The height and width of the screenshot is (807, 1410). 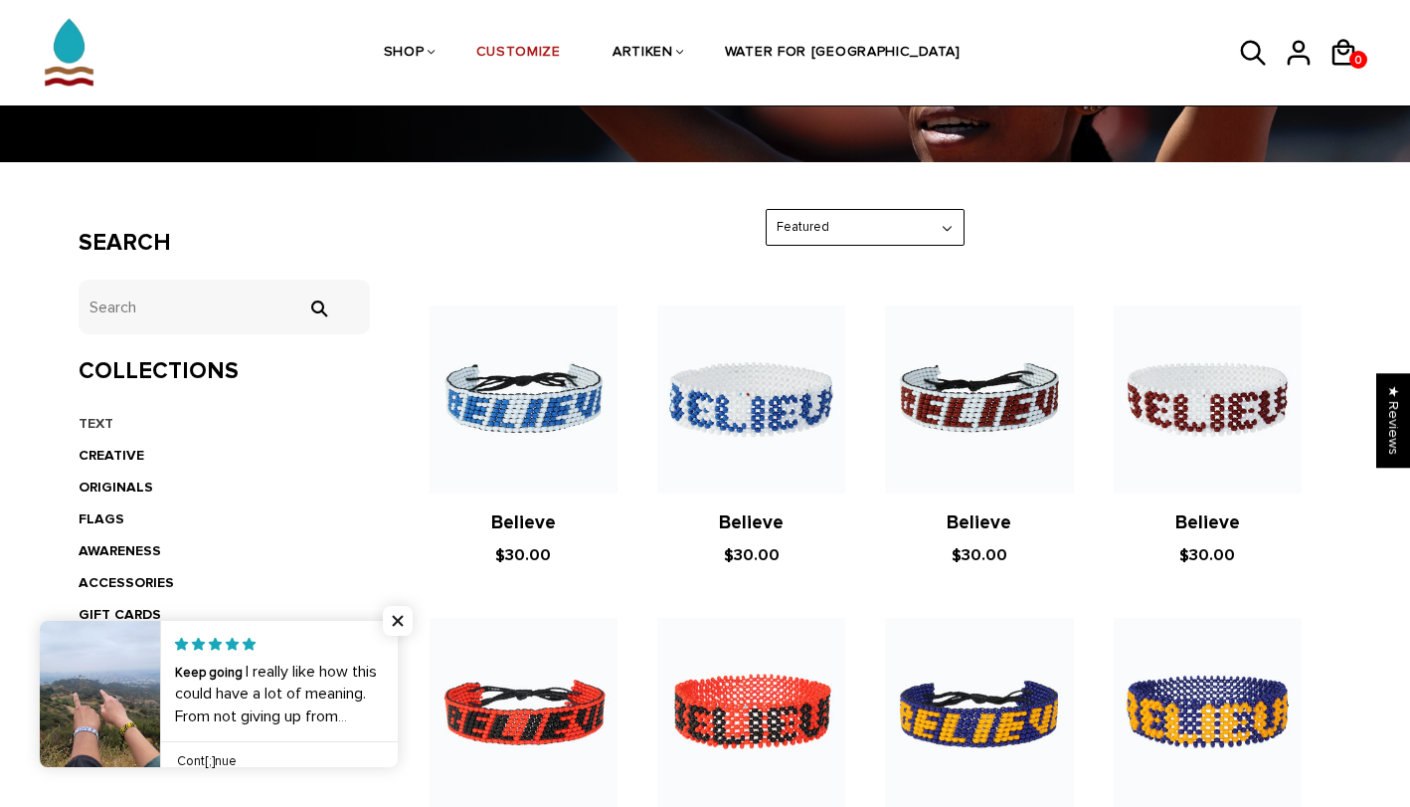 What do you see at coordinates (1393, 420) in the screenshot?
I see `div: Click to open Judge.me floating reviews tab` at bounding box center [1393, 420].